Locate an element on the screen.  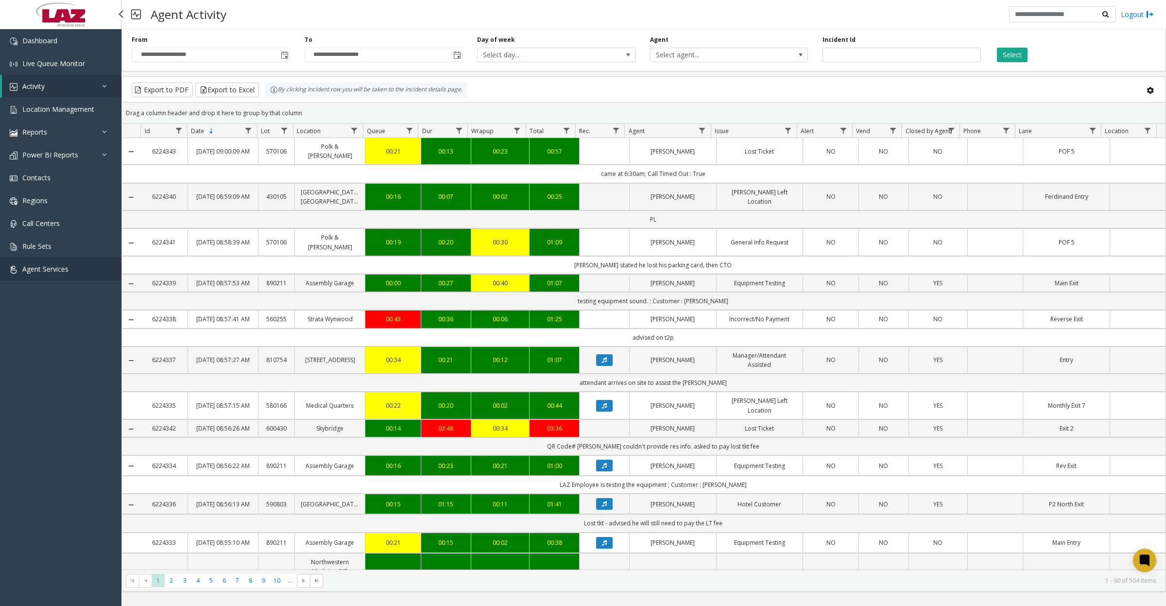
a: 560255 is located at coordinates (276, 319).